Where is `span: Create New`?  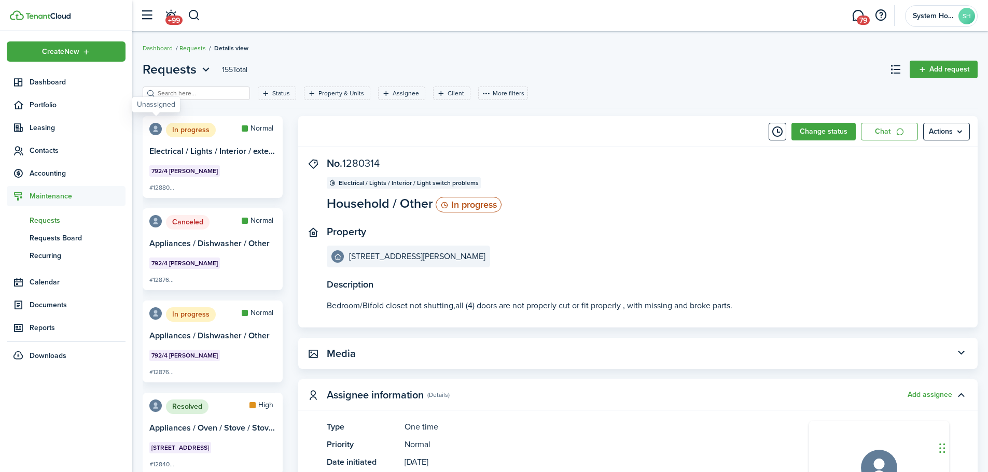 span: Create New is located at coordinates (61, 52).